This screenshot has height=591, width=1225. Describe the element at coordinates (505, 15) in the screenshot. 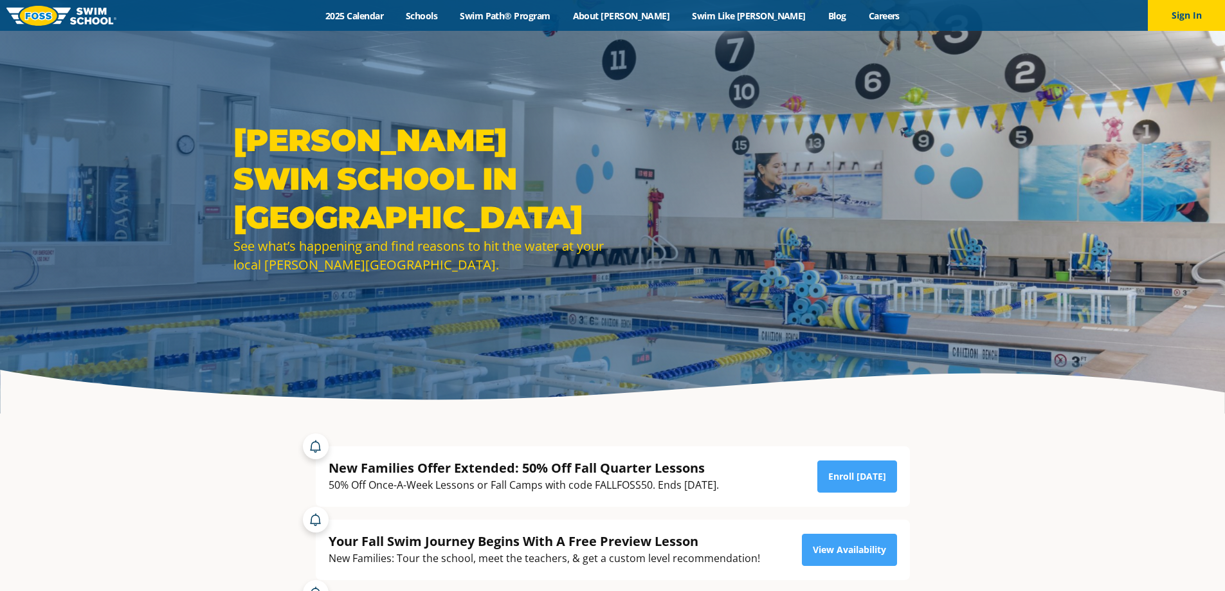

I see `a: Swim Path® Program` at that location.